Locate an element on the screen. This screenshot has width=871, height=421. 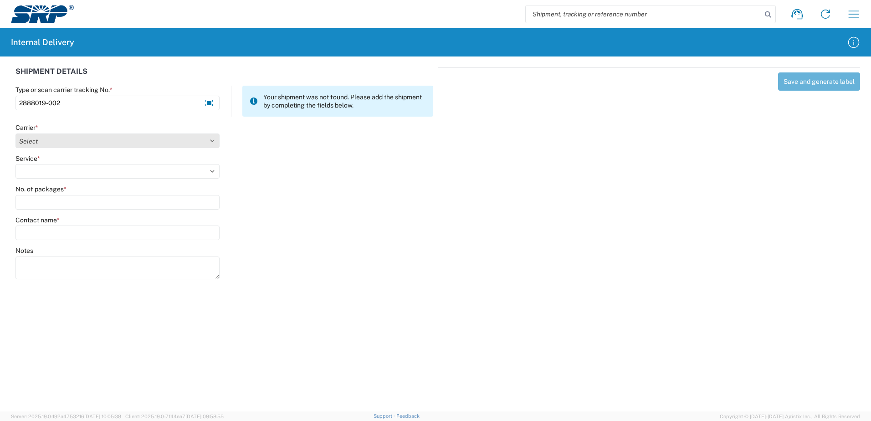
img: srp is located at coordinates (42, 14).